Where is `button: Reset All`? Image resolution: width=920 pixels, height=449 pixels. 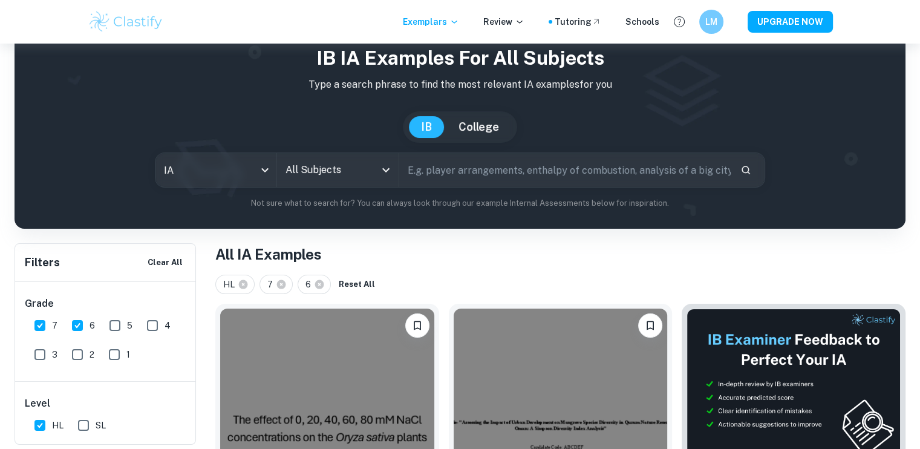 button: Reset All is located at coordinates (357, 284).